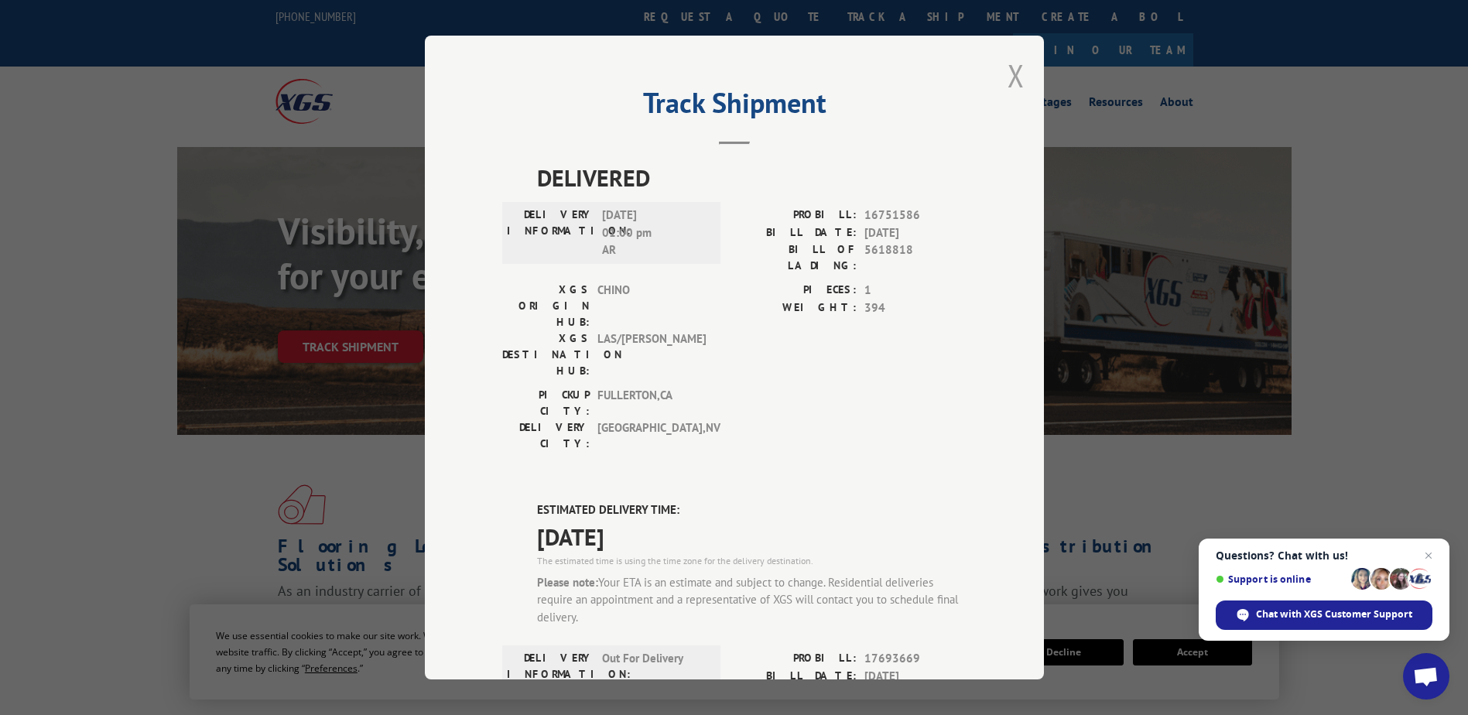 Image resolution: width=1468 pixels, height=715 pixels. Describe the element at coordinates (795, 290) in the screenshot. I see `label: PIECES:` at that location.